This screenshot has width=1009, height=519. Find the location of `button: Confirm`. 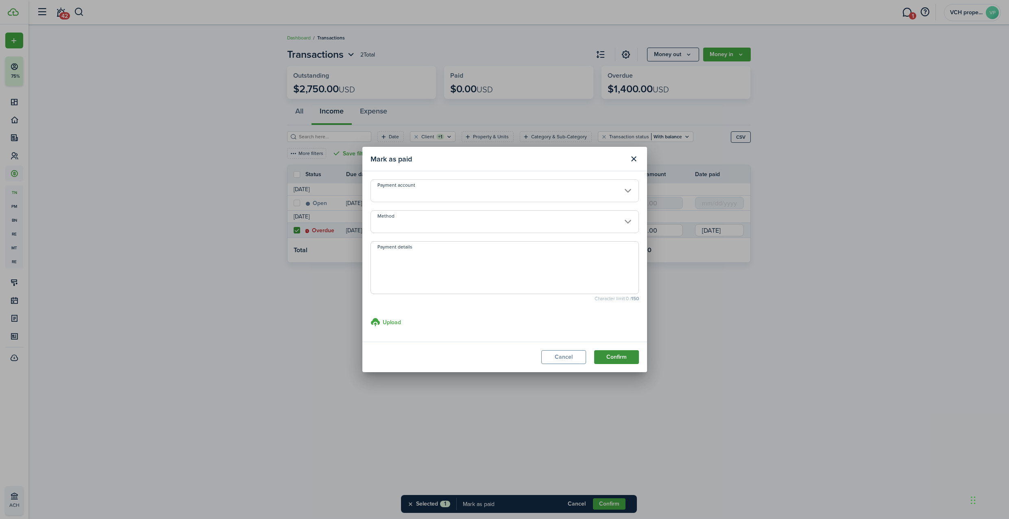

button: Confirm is located at coordinates (617, 357).